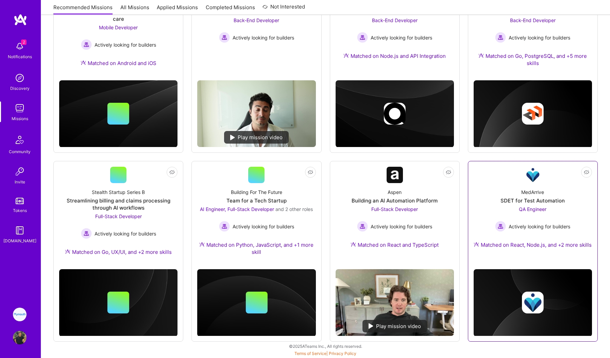  I want to click on div: Matched on React, Node.js, and +2 more skills, so click(533, 245).